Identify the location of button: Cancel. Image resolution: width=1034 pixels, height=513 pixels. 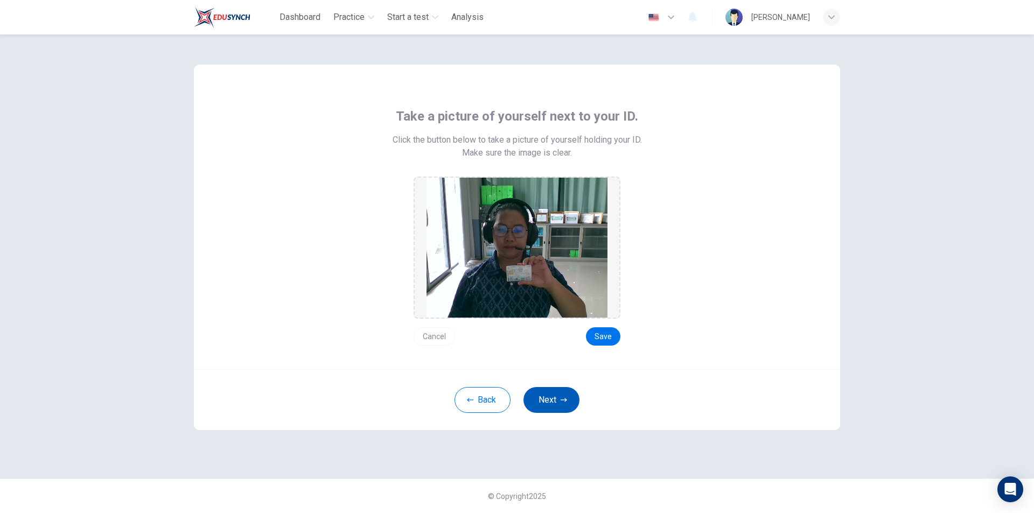
(434, 337).